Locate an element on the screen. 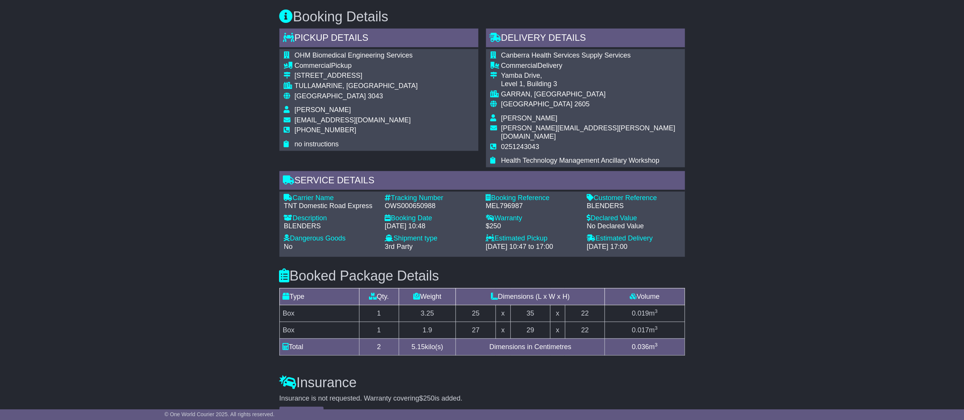 This screenshot has height=420, width=964. td: 25 is located at coordinates (476, 313).